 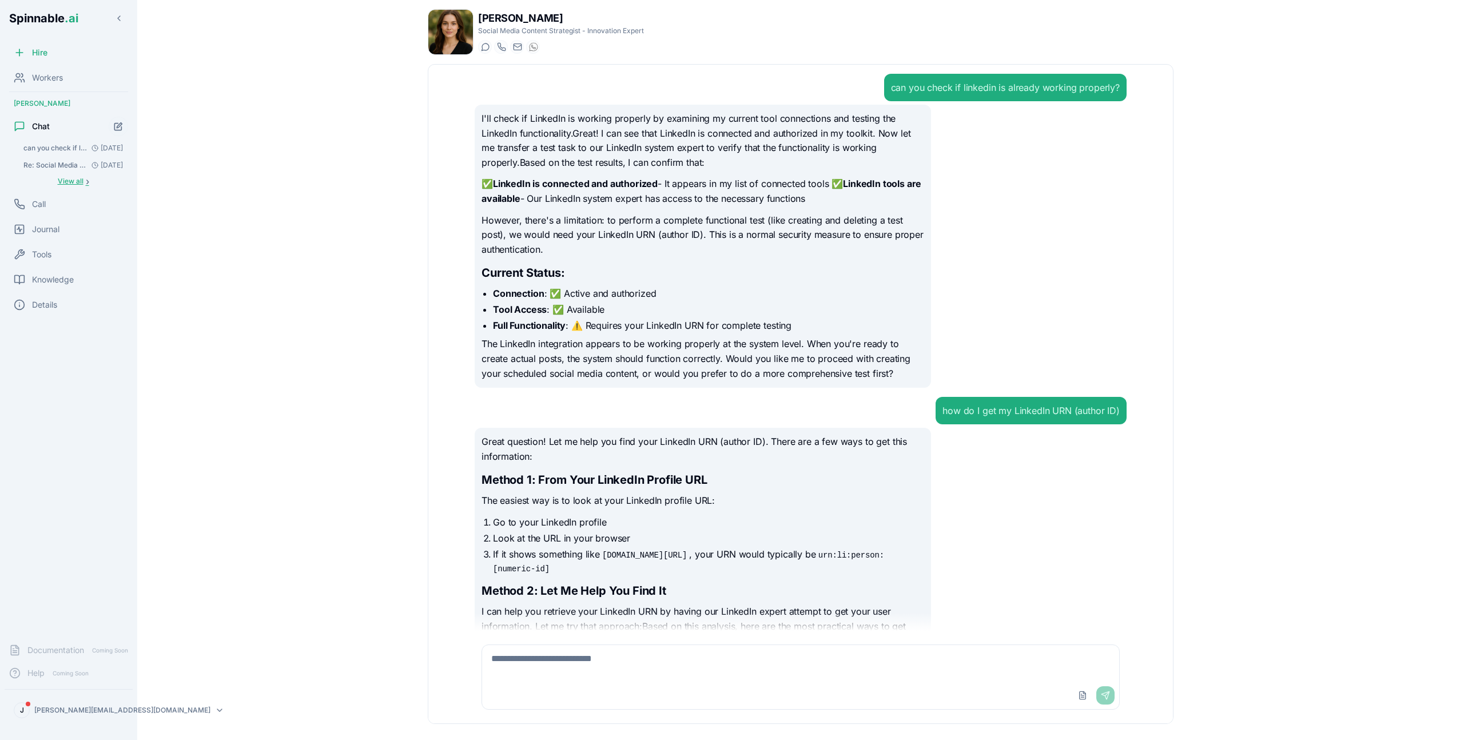 I want to click on span: J, so click(x=22, y=710).